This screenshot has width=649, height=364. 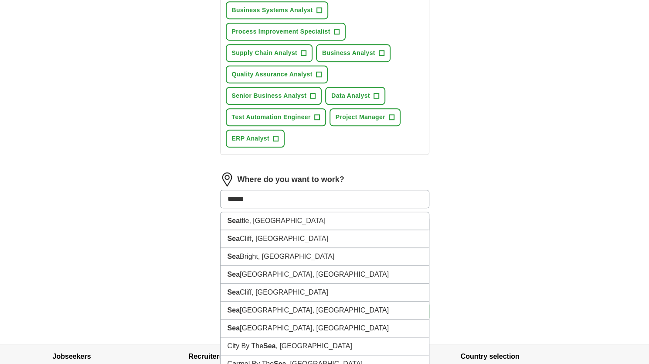 I want to click on span: Process Improvement Specialist, so click(x=281, y=31).